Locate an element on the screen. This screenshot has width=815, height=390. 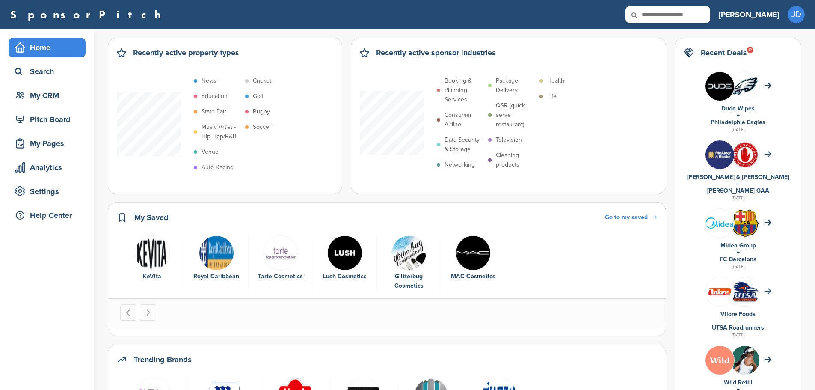
img: Data?1415807379 is located at coordinates (745, 86).